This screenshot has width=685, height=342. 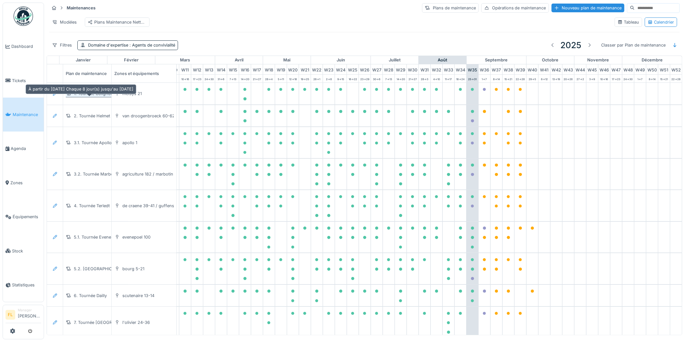 I want to click on div: 6 -> 12, so click(x=545, y=79).